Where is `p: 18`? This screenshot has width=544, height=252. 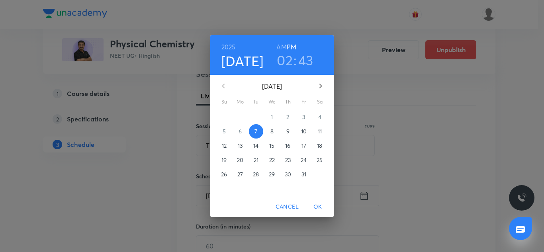
p: 18 is located at coordinates (320, 146).